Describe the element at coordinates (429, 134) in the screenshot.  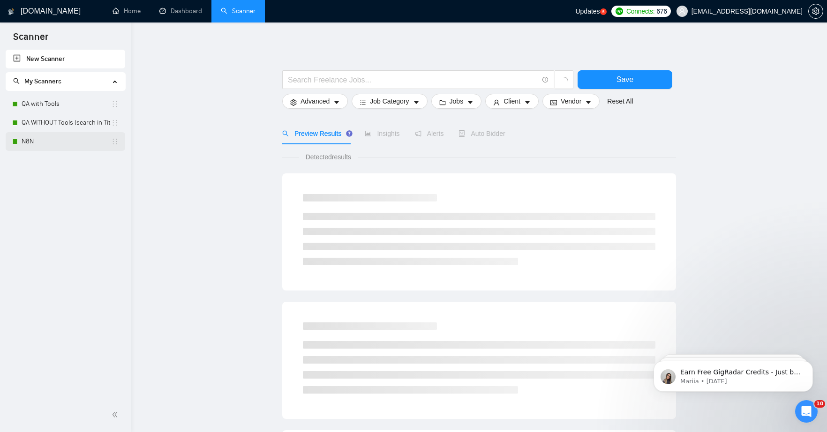
I see `span: Alerts` at that location.